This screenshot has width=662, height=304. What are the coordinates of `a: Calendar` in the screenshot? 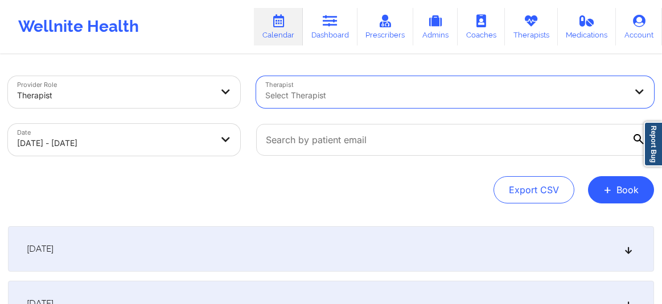 It's located at (278, 27).